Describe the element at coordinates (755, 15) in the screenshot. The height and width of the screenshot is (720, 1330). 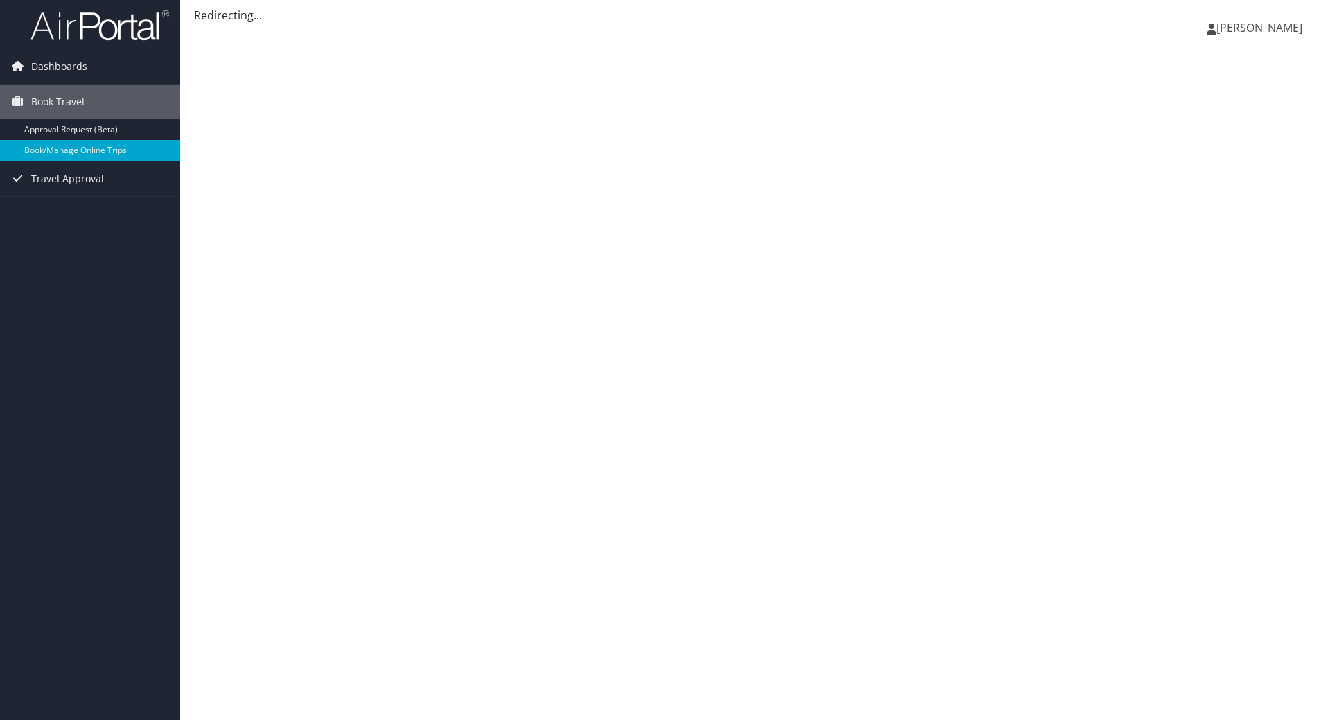
I see `div: Redirecting...` at that location.